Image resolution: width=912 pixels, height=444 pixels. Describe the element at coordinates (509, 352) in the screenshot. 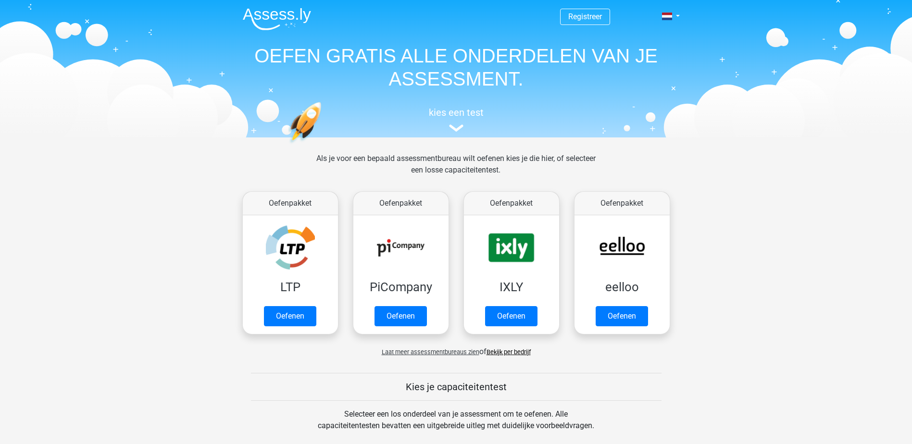

I see `a: Bekijk per bedrijf` at that location.